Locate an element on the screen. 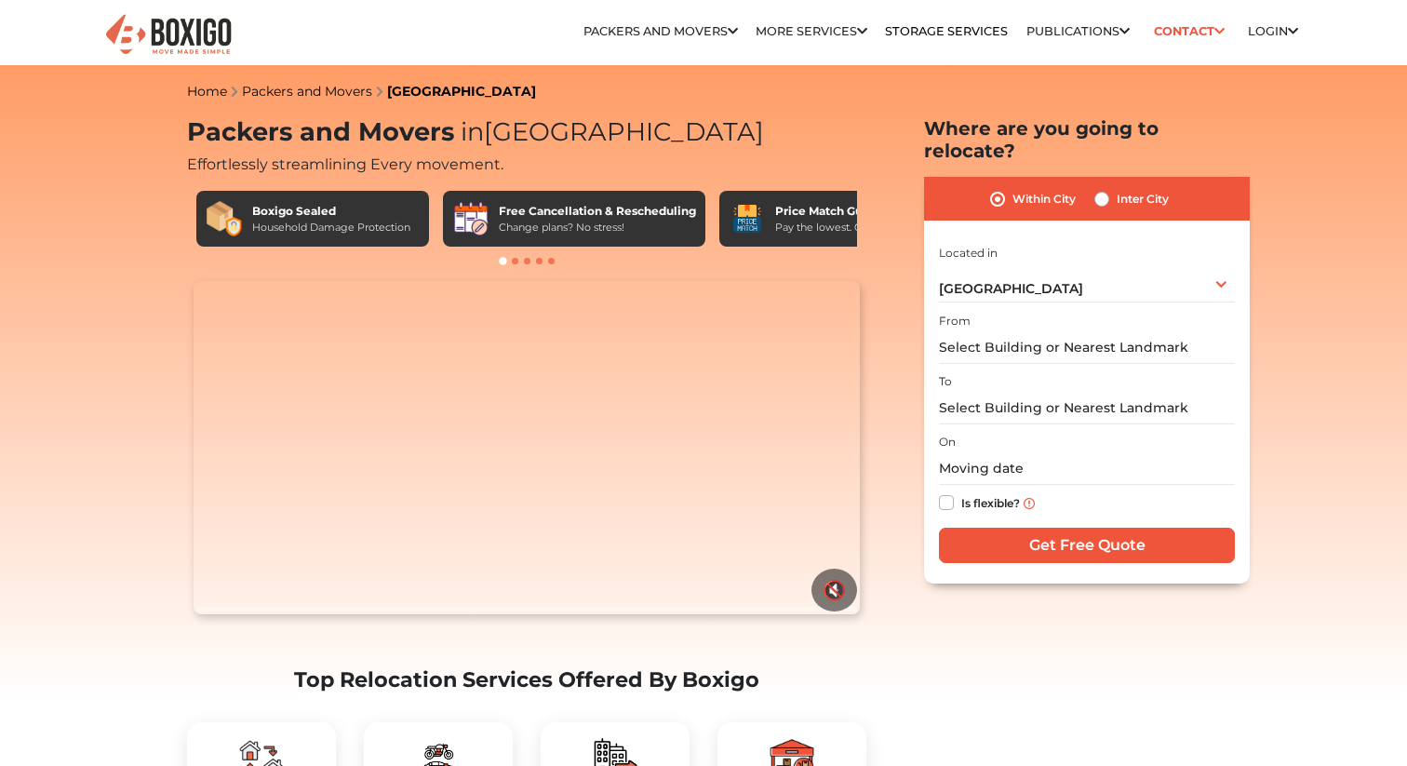 This screenshot has width=1407, height=766. label: To is located at coordinates (946, 382).